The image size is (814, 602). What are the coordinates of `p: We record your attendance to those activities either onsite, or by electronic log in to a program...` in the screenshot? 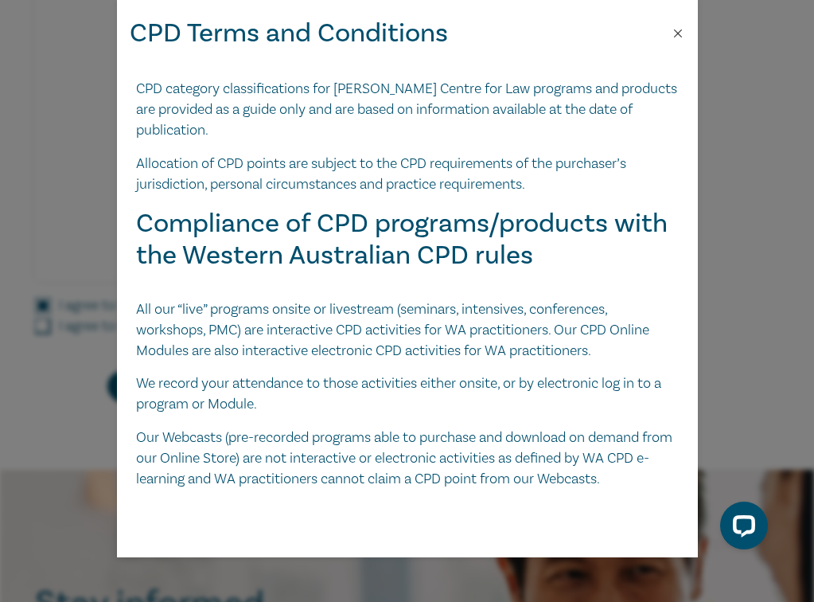 It's located at (407, 394).